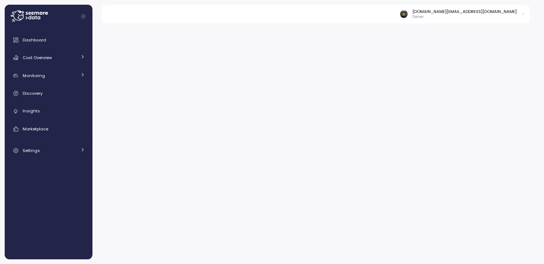 This screenshot has height=264, width=544. I want to click on a: Dashboard, so click(49, 40).